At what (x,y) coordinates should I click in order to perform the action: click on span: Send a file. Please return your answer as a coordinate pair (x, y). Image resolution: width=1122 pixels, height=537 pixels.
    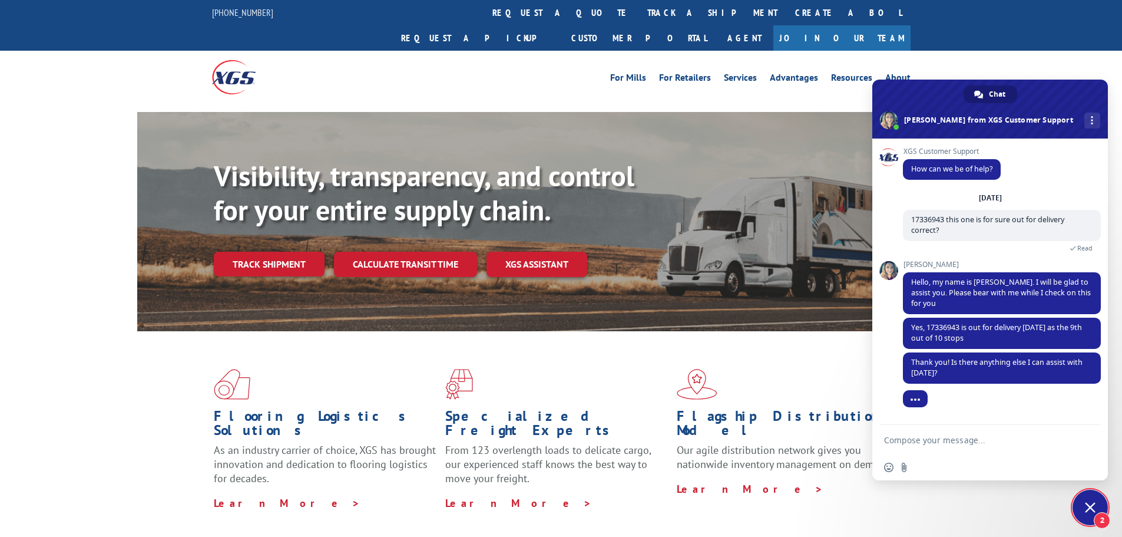
    Looking at the image, I should click on (904, 467).